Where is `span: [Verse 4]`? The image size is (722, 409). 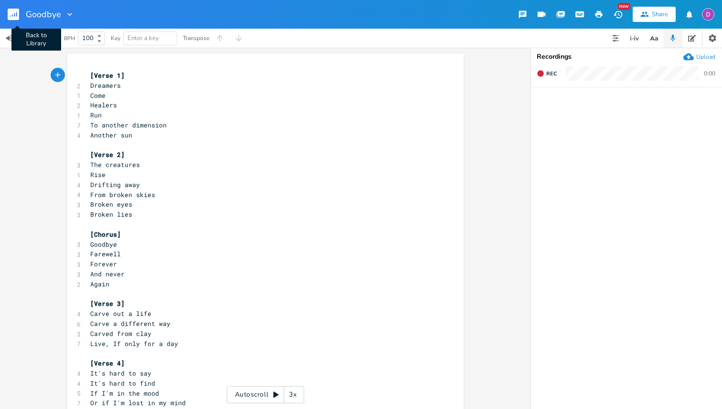
span: [Verse 4] is located at coordinates (108, 364).